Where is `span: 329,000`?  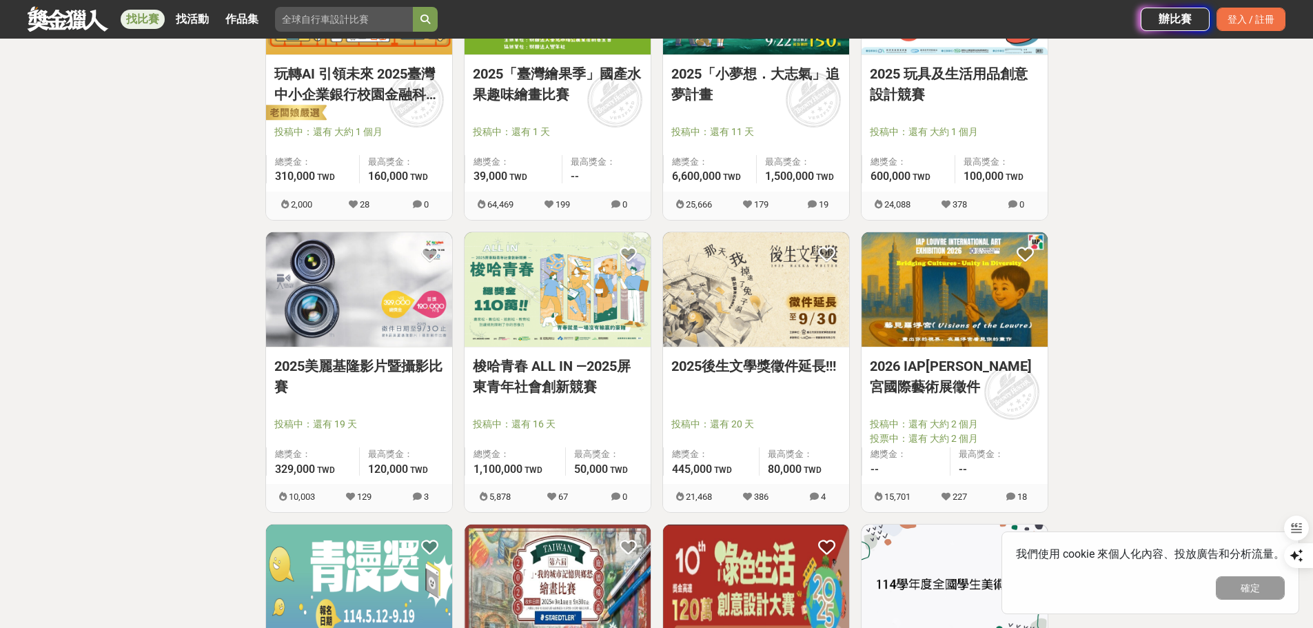
span: 329,000 is located at coordinates (295, 469).